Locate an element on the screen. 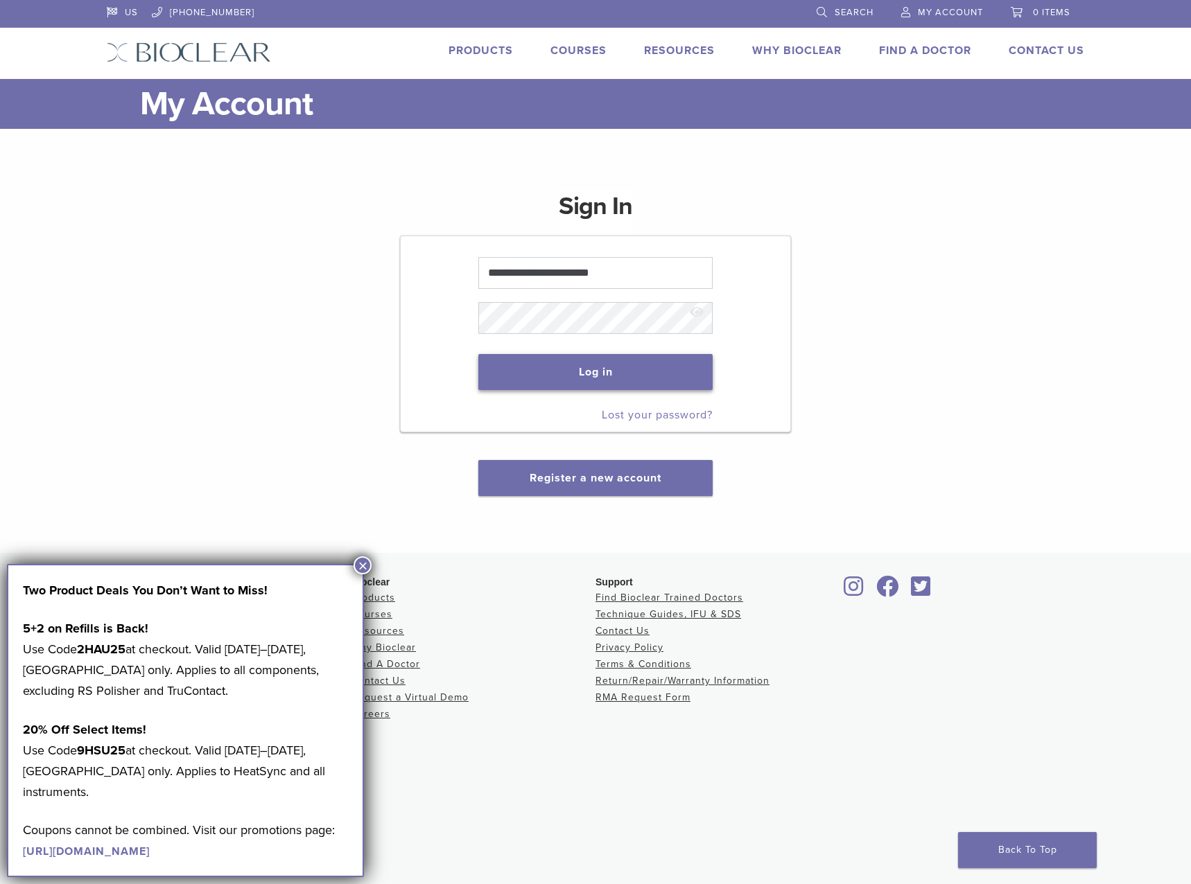  button: Hide password is located at coordinates (697, 313).